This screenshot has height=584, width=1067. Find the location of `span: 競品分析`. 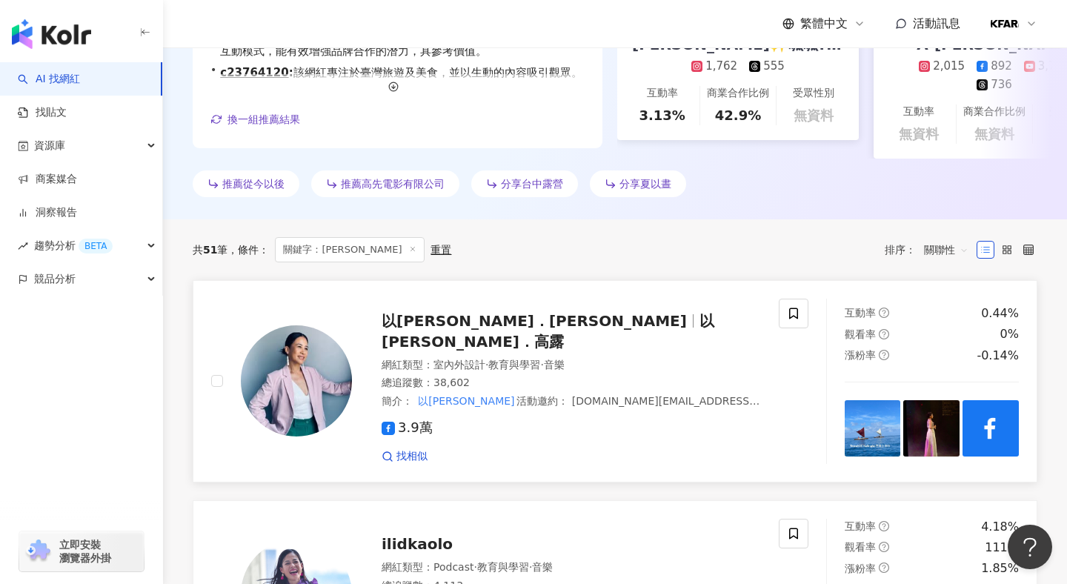

span: 競品分析 is located at coordinates (55, 279).